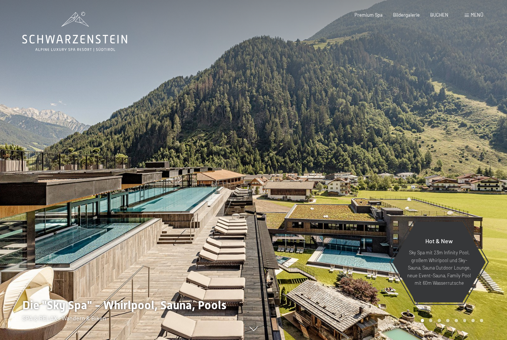 The width and height of the screenshot is (507, 340). Describe the element at coordinates (439, 15) in the screenshot. I see `a: BUCHEN` at that location.